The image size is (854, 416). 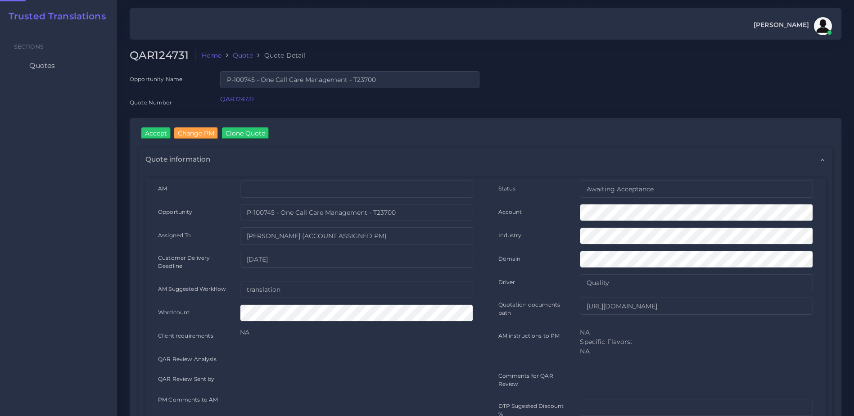 I want to click on p: NA, so click(x=357, y=332).